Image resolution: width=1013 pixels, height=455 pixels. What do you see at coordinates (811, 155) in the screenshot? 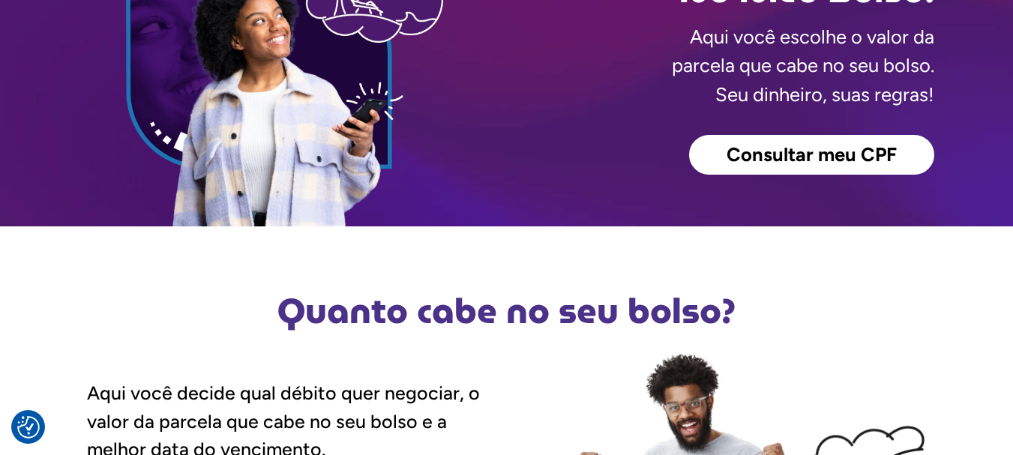
I see `span: Consultar meu CPF` at bounding box center [811, 155].